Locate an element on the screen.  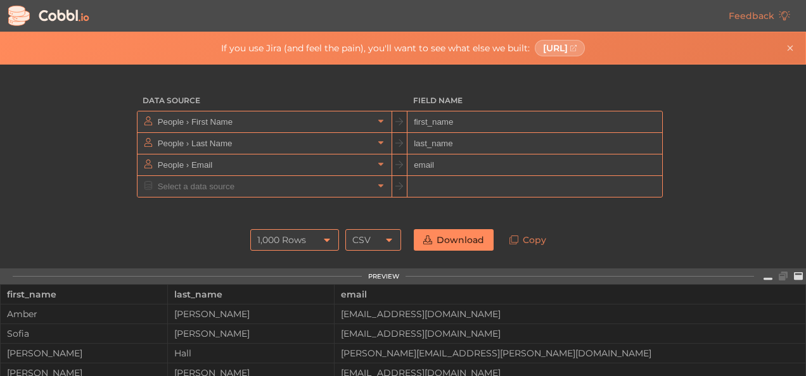
div: 1,000 Rows is located at coordinates (281, 240).